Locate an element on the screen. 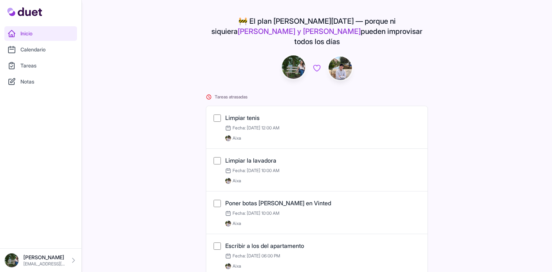 This screenshot has width=552, height=272. a: Limpiar la lavadora is located at coordinates (251, 161).